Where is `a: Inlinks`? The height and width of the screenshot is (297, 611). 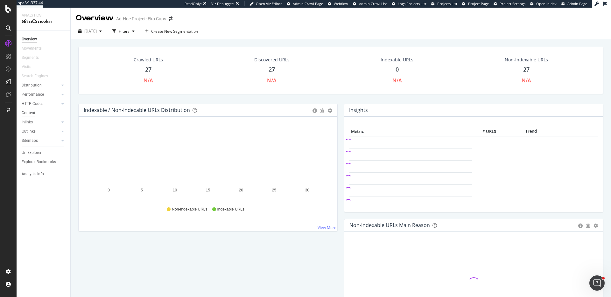 a: Inlinks is located at coordinates (40, 122).